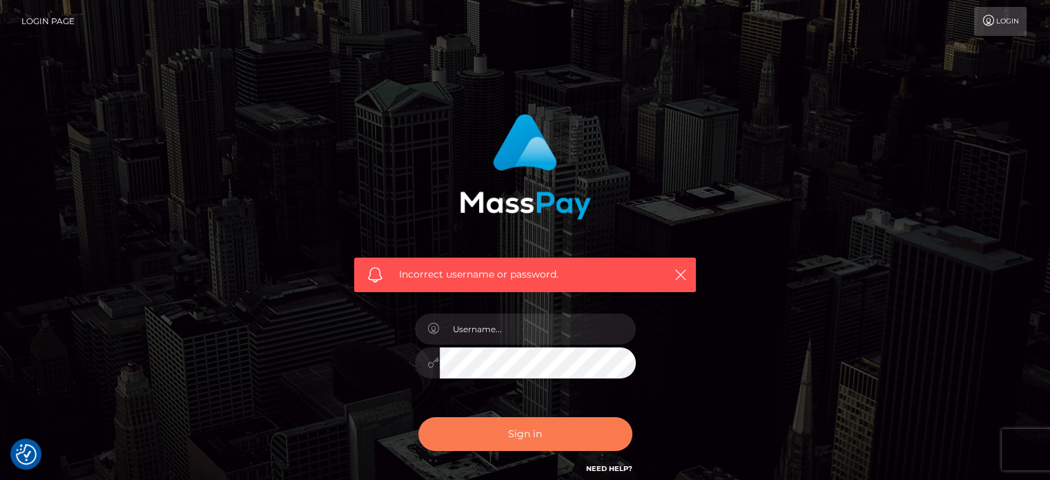 Image resolution: width=1050 pixels, height=480 pixels. What do you see at coordinates (26, 454) in the screenshot?
I see `img: Revisit consent button` at bounding box center [26, 454].